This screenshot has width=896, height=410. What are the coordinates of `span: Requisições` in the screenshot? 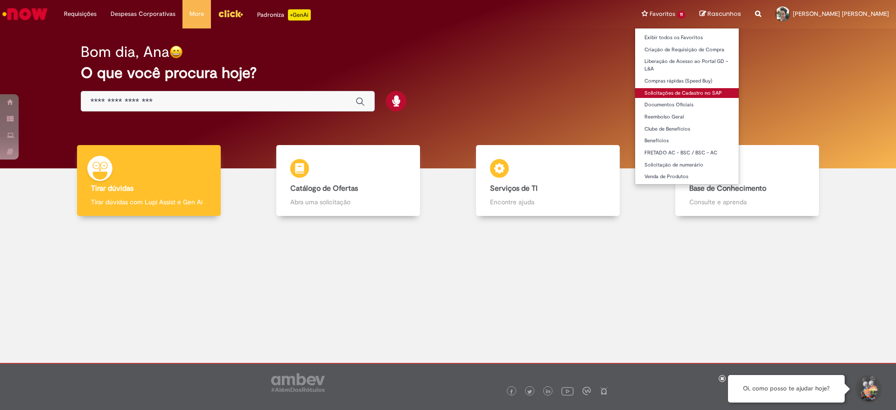 It's located at (80, 14).